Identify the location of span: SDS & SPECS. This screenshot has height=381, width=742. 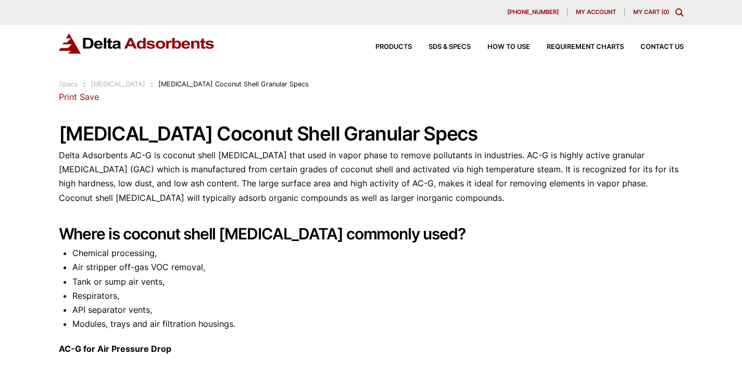
(450, 47).